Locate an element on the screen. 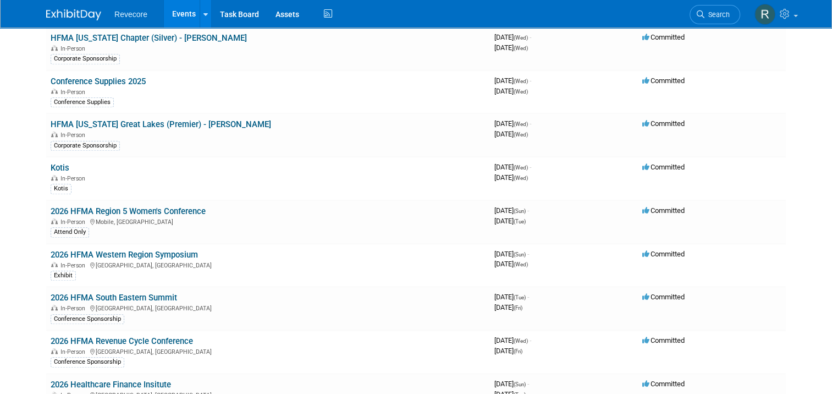  span: Revecore is located at coordinates (131, 14).